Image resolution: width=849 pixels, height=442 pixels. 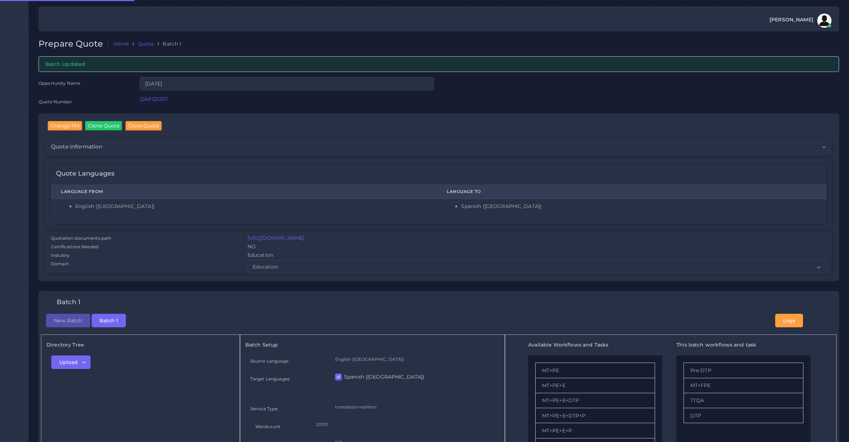 What do you see at coordinates (81, 238) in the screenshot?
I see `label: Quotation documents path` at bounding box center [81, 238].